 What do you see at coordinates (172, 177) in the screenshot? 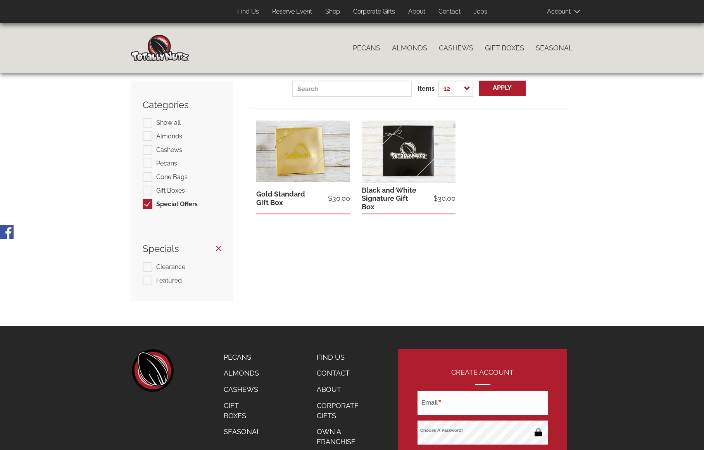
I see `span: Cone Bags` at bounding box center [172, 177].